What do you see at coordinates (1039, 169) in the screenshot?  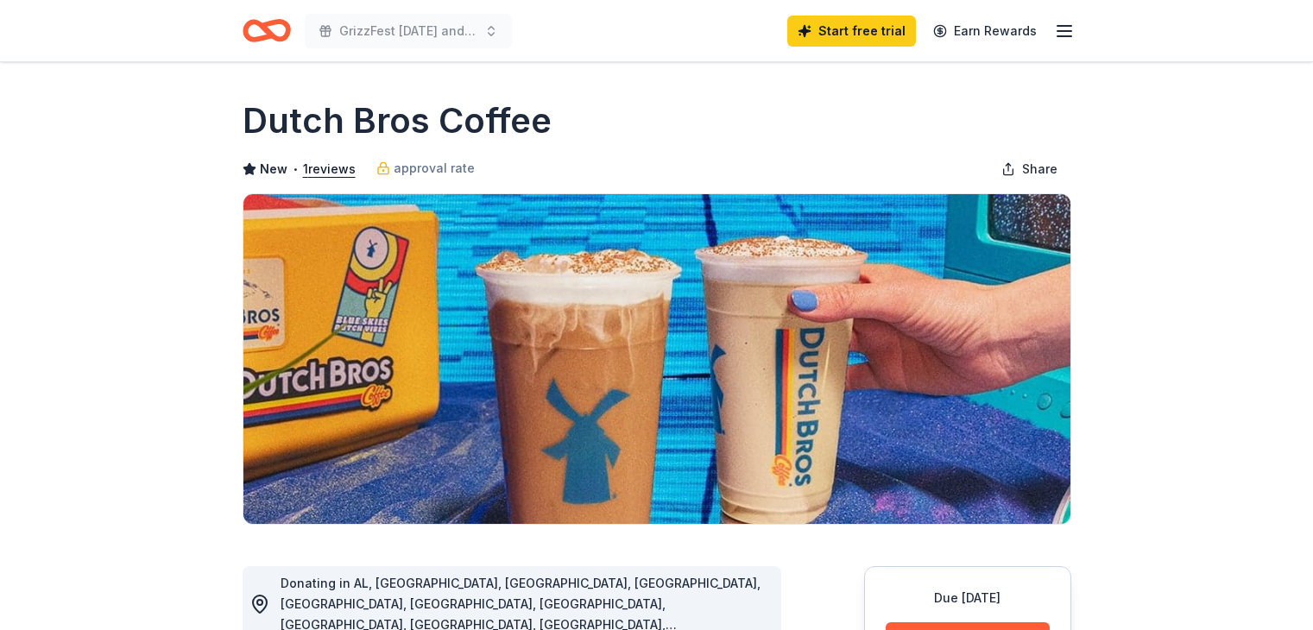 I see `span: Share` at bounding box center [1039, 169].